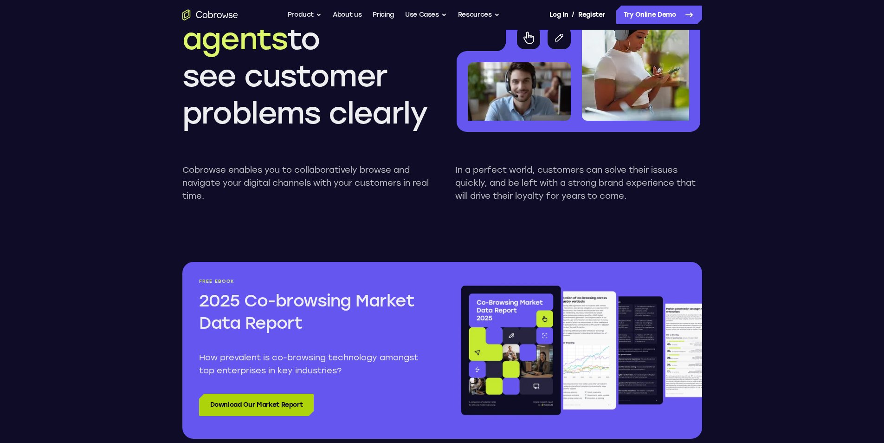 Image resolution: width=884 pixels, height=443 pixels. What do you see at coordinates (305, 15) in the screenshot?
I see `button: Product` at bounding box center [305, 15].